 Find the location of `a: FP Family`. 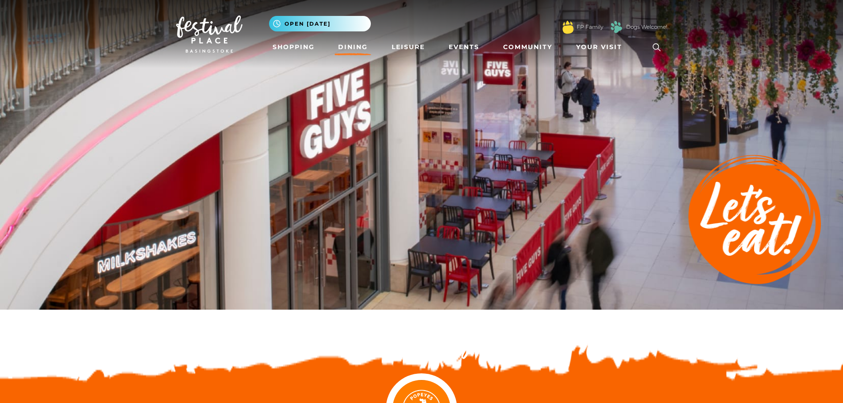

a: FP Family is located at coordinates (590, 27).